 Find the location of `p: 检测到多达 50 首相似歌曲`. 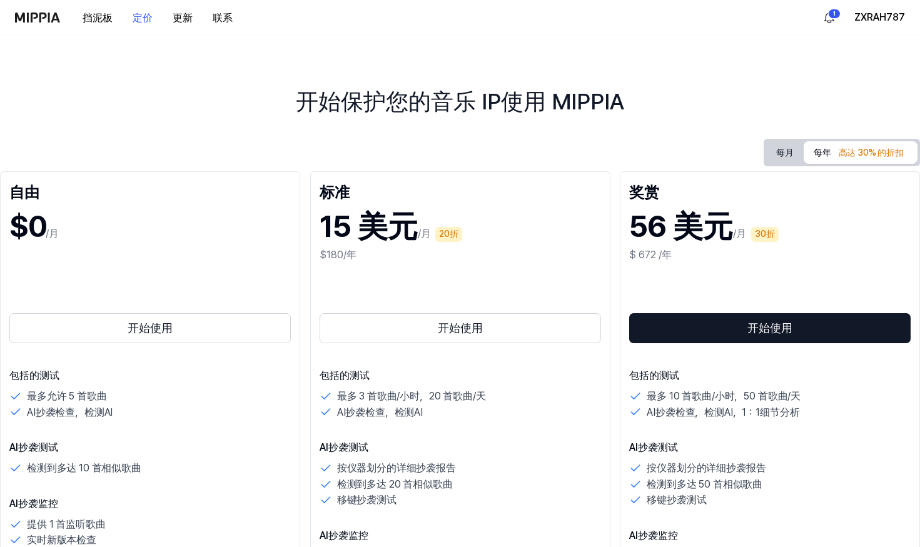

p: 检测到多达 50 首相似歌曲 is located at coordinates (704, 485).